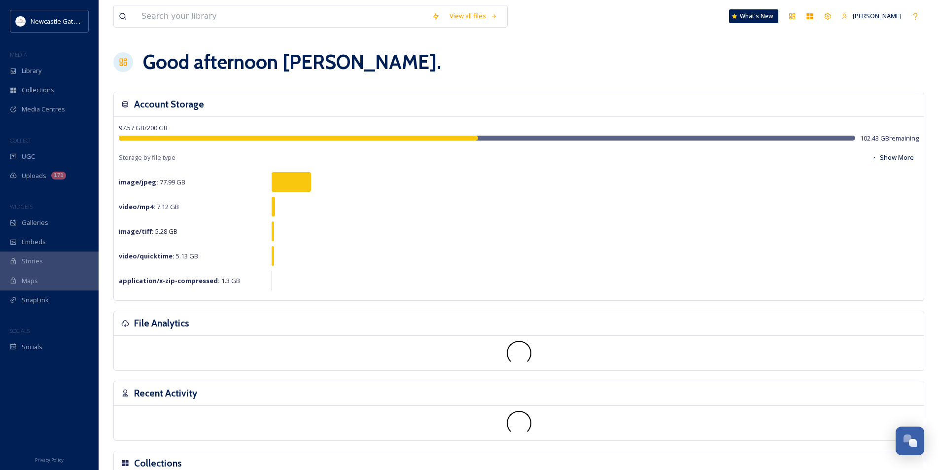 The height and width of the screenshot is (470, 939). I want to click on span: Maps, so click(30, 280).